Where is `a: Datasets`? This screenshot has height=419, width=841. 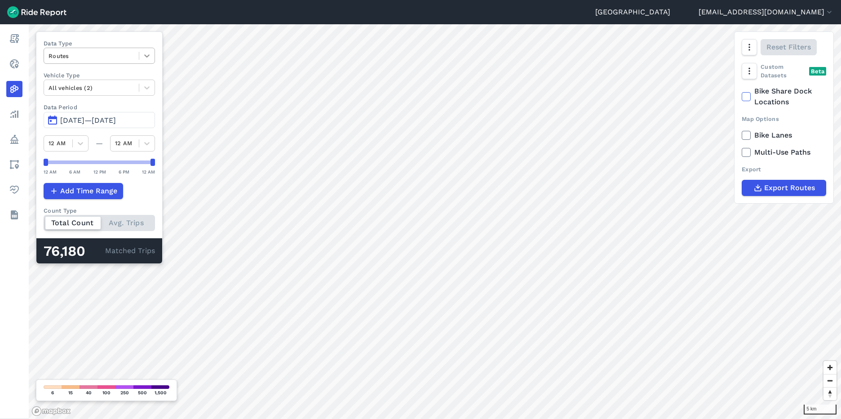 a: Datasets is located at coordinates (14, 215).